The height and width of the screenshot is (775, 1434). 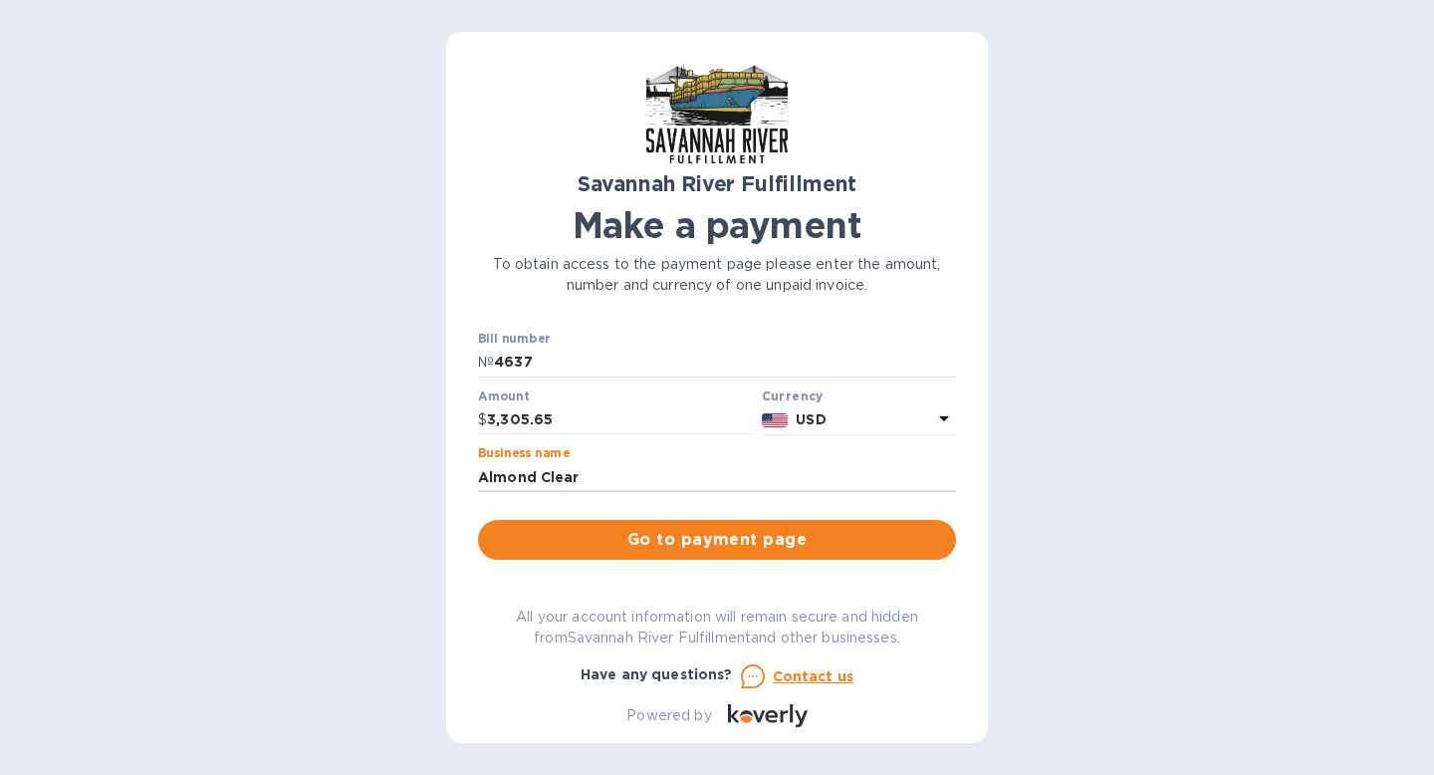 I want to click on input: Enter business name, so click(x=717, y=477).